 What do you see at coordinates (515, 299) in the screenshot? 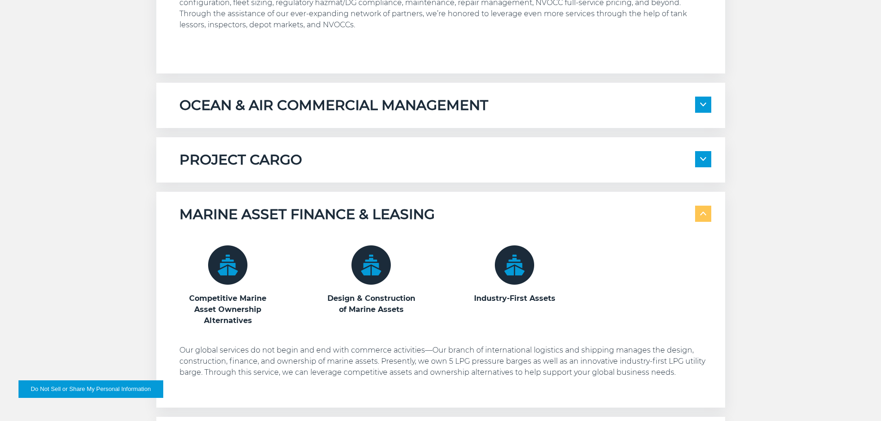
I see `h3: Industry-First Assets` at bounding box center [515, 299].